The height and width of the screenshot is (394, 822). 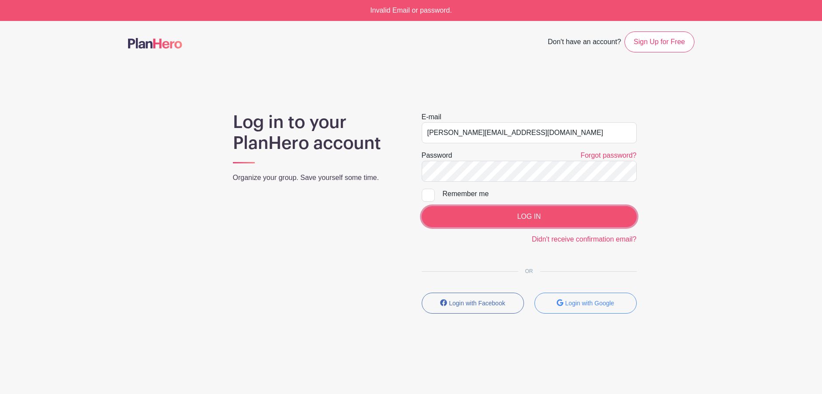 I want to click on input: LOG IN, so click(x=529, y=217).